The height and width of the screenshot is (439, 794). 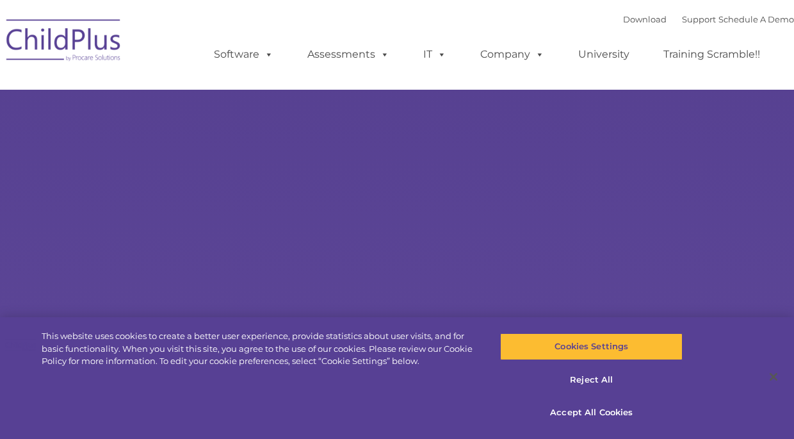 I want to click on a: IT, so click(x=435, y=54).